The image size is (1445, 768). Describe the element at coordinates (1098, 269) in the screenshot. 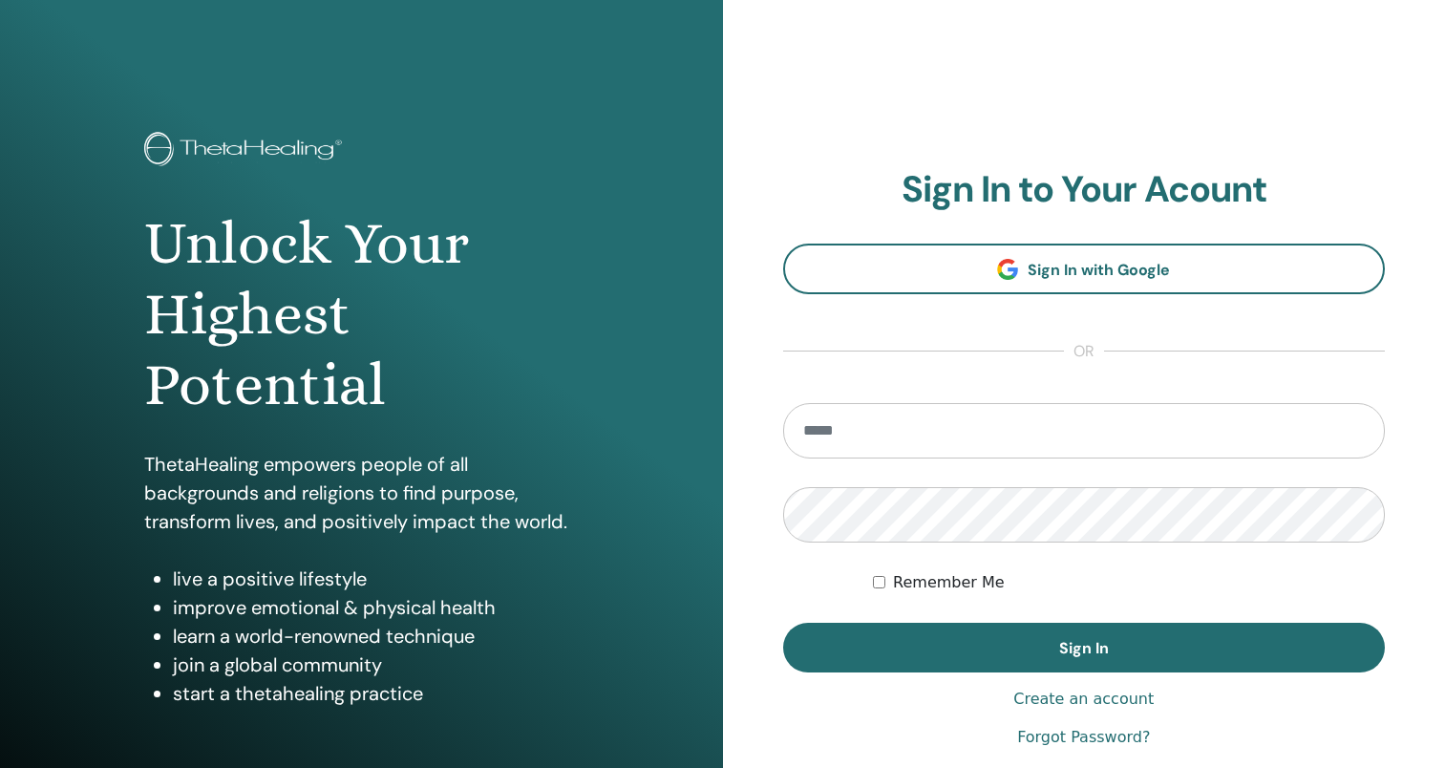

I see `span: Sign In with Google` at that location.